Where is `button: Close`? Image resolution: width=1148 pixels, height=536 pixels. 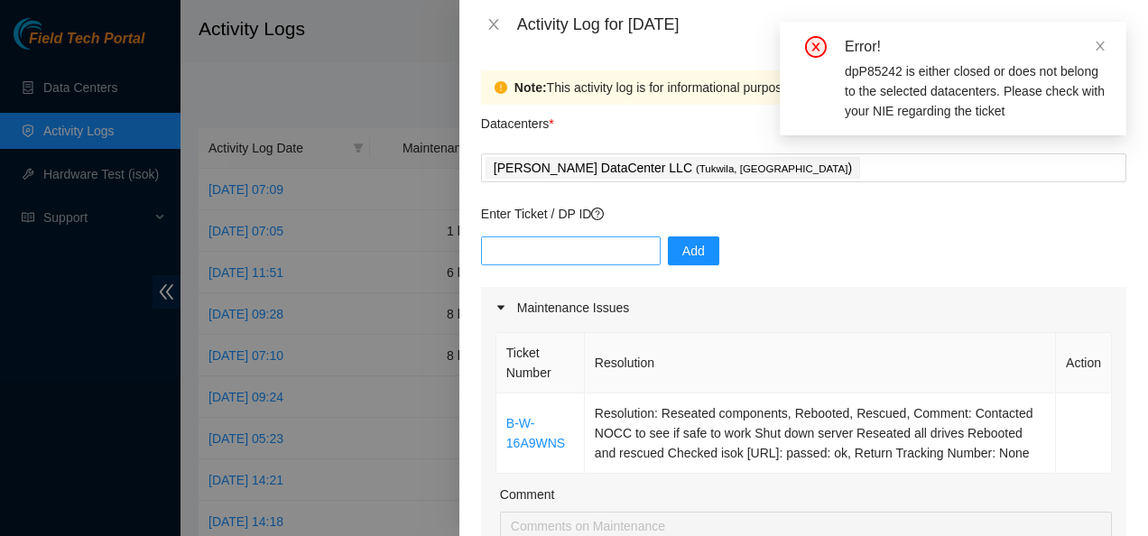 button: Close is located at coordinates (494, 24).